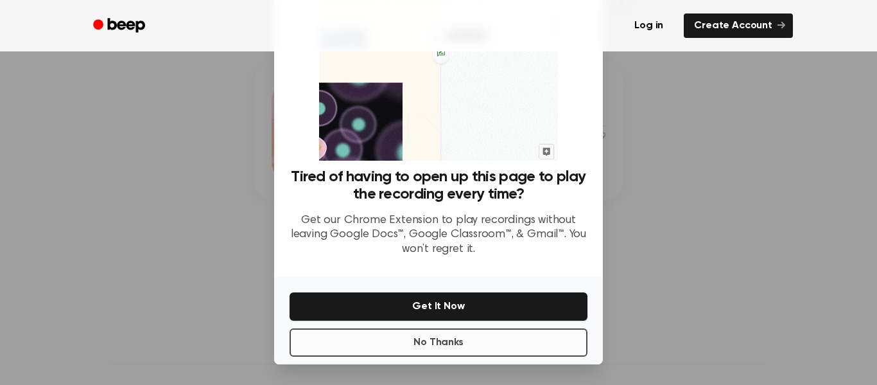 This screenshot has width=877, height=385. I want to click on a: Log in, so click(649, 26).